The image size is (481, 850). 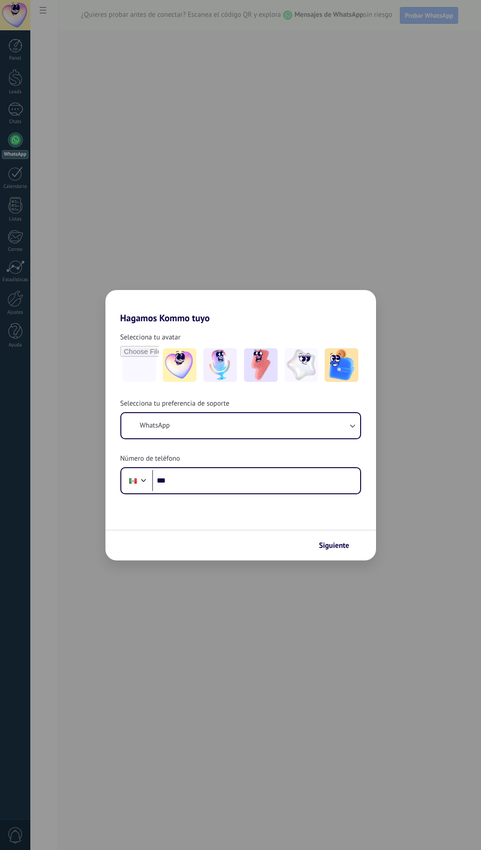 I want to click on span: Selecciona tu preferencia de soporte, so click(x=175, y=404).